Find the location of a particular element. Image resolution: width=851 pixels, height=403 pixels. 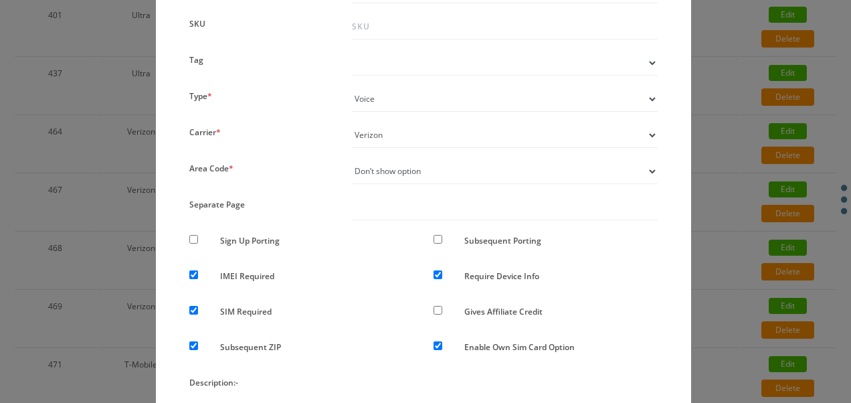

label: Separate Page is located at coordinates (217, 204).